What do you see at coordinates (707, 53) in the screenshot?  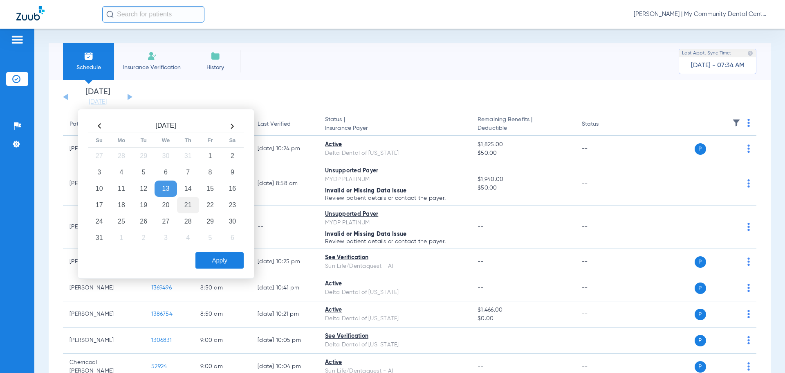 I see `span: Last Appt. Sync Time:` at bounding box center [707, 53].